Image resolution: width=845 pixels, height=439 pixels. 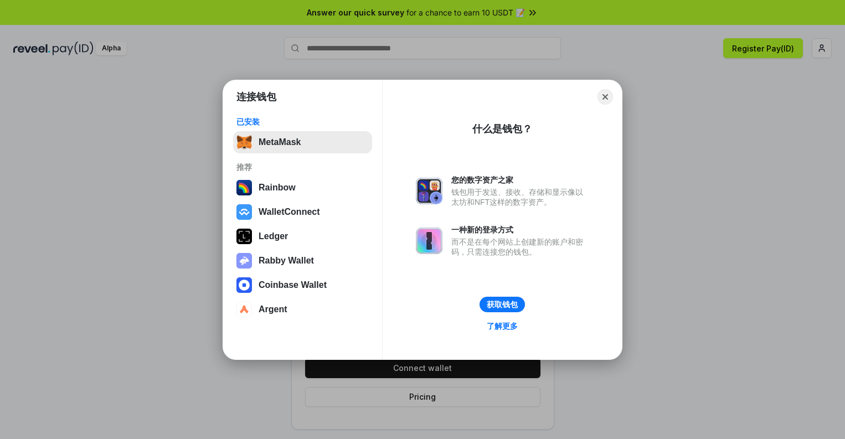 I want to click on div: Rainbow, so click(x=277, y=188).